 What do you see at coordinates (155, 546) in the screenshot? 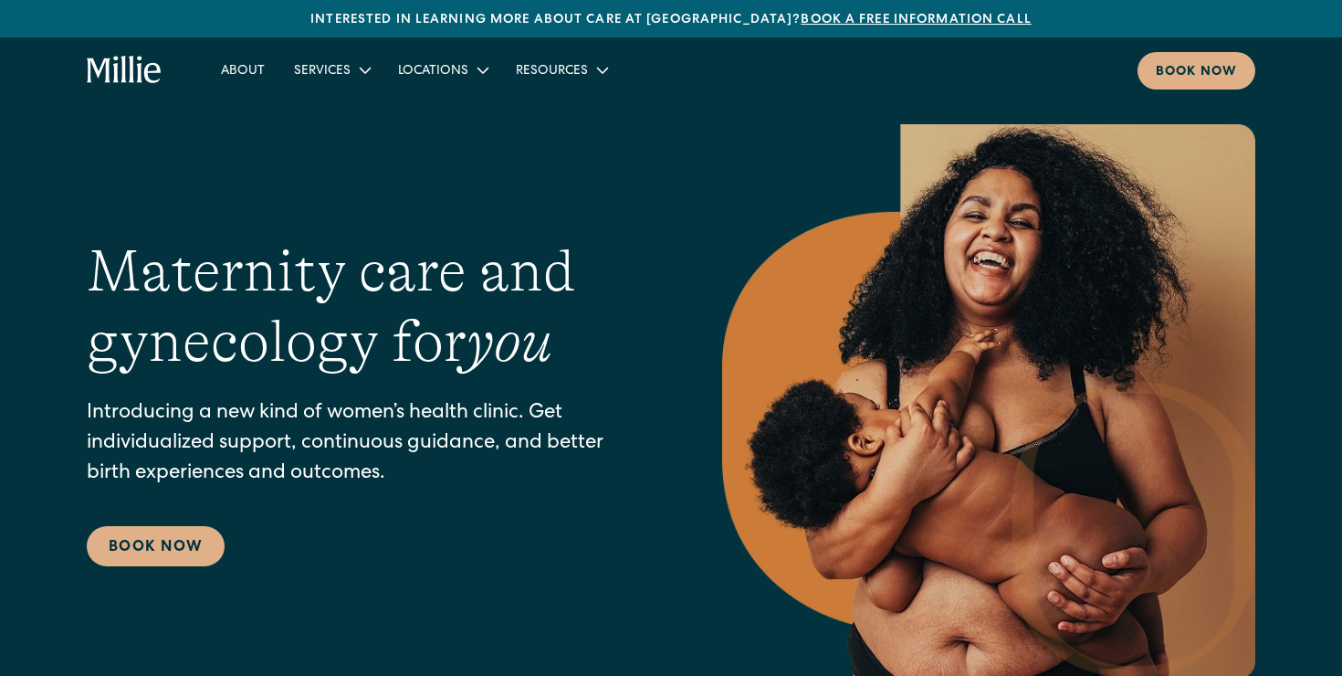
I see `a: Book Now` at bounding box center [155, 546].